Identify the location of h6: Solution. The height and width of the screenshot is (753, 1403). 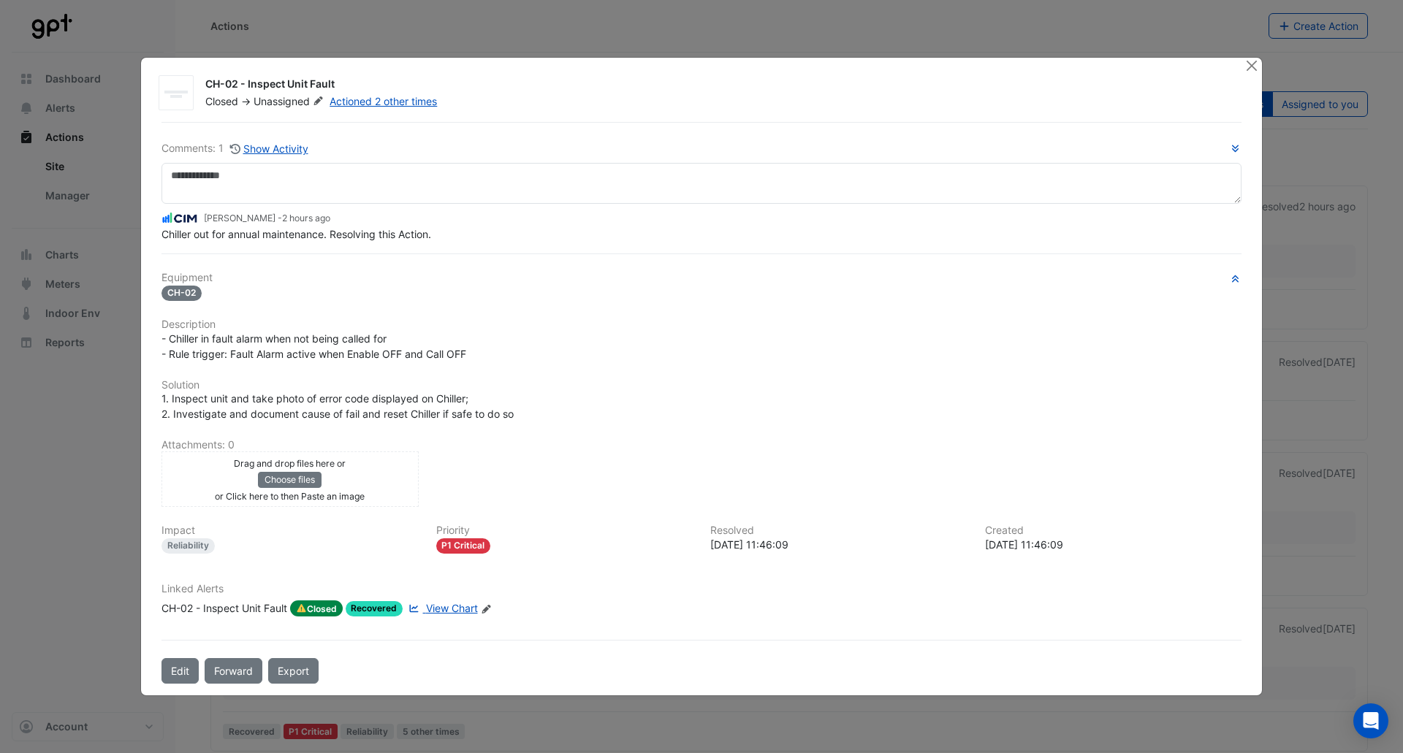
(702, 385).